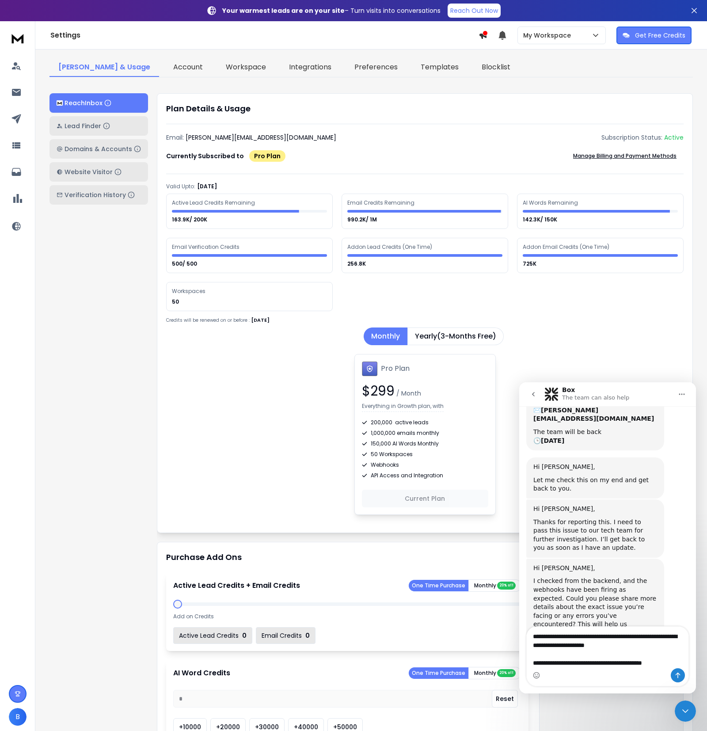 The image size is (707, 731). I want to click on div: Addon Lead Credits (One Time), so click(390, 247).